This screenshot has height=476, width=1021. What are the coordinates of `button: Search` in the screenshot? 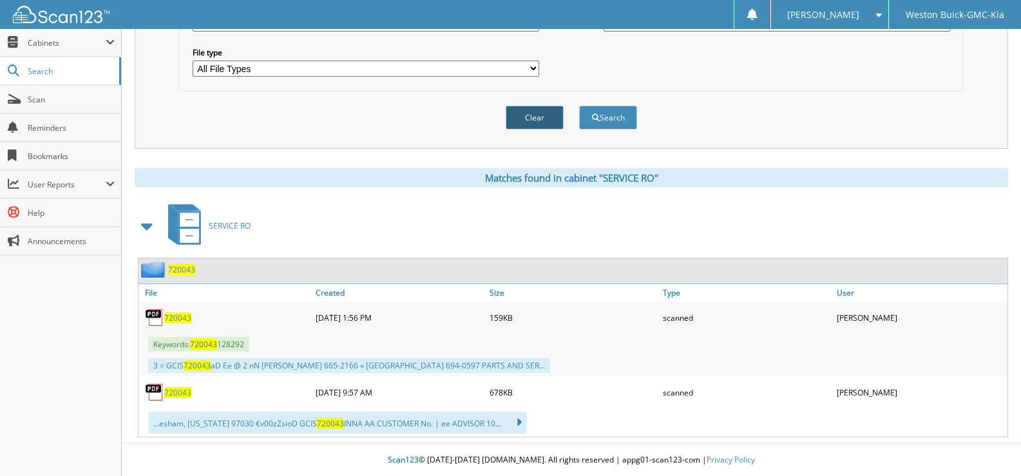 It's located at (608, 117).